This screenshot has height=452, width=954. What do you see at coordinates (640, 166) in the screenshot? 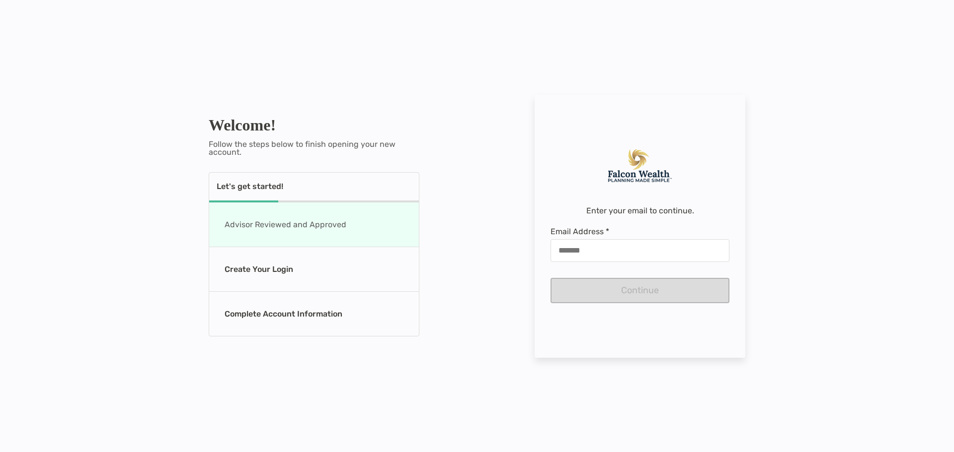
I see `img: Company Logo` at bounding box center [640, 166].